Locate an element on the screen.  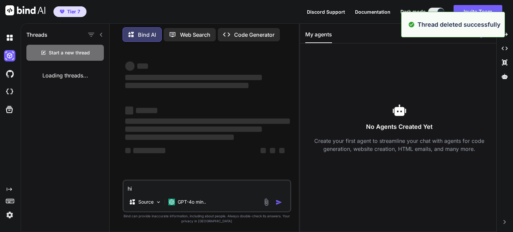
button: Discord Support is located at coordinates (326, 12).